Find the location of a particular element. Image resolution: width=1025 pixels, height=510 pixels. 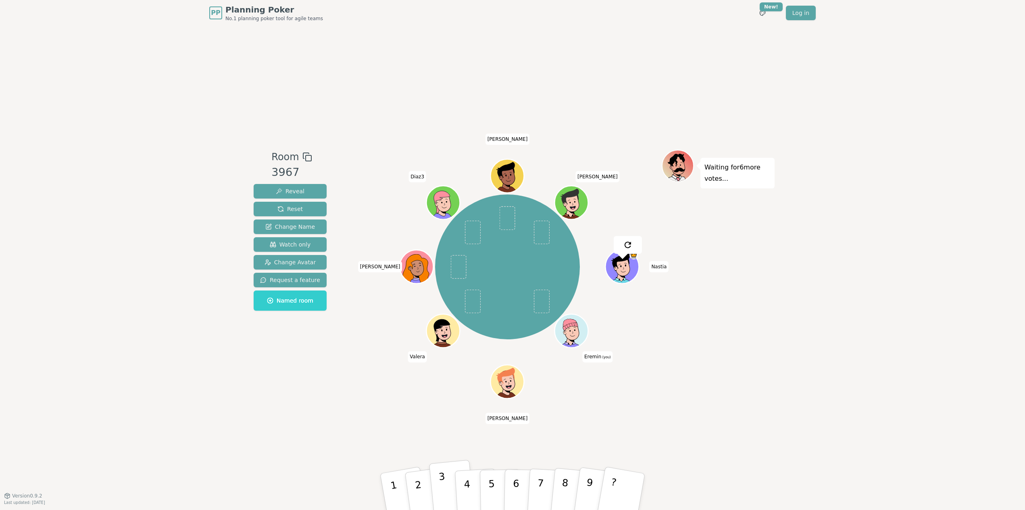

div: New! is located at coordinates (771, 7).